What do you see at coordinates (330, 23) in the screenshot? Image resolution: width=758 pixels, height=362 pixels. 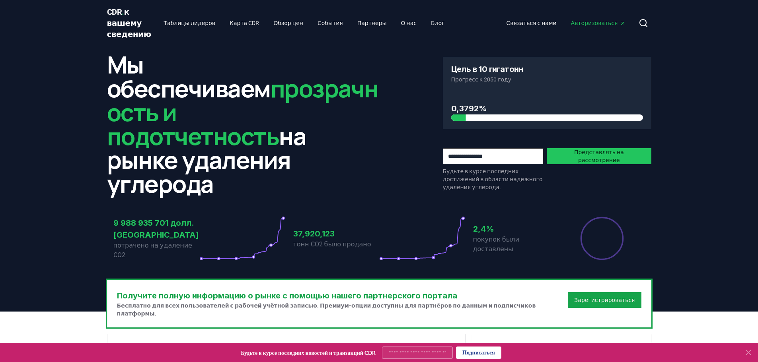 I see `font: События` at bounding box center [330, 23].